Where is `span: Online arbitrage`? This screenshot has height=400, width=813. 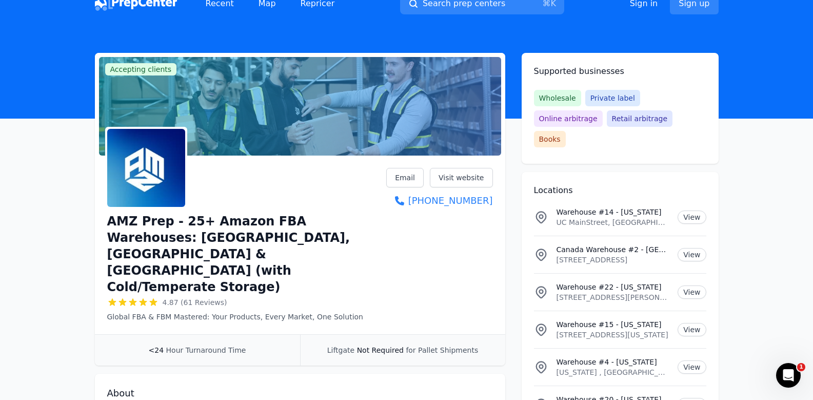 span: Online arbitrage is located at coordinates (569, 119).